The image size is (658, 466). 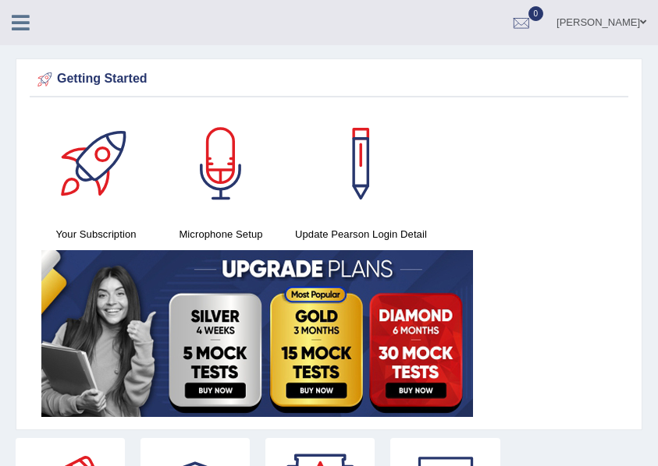 What do you see at coordinates (328, 80) in the screenshot?
I see `div: Getting Started` at bounding box center [328, 80].